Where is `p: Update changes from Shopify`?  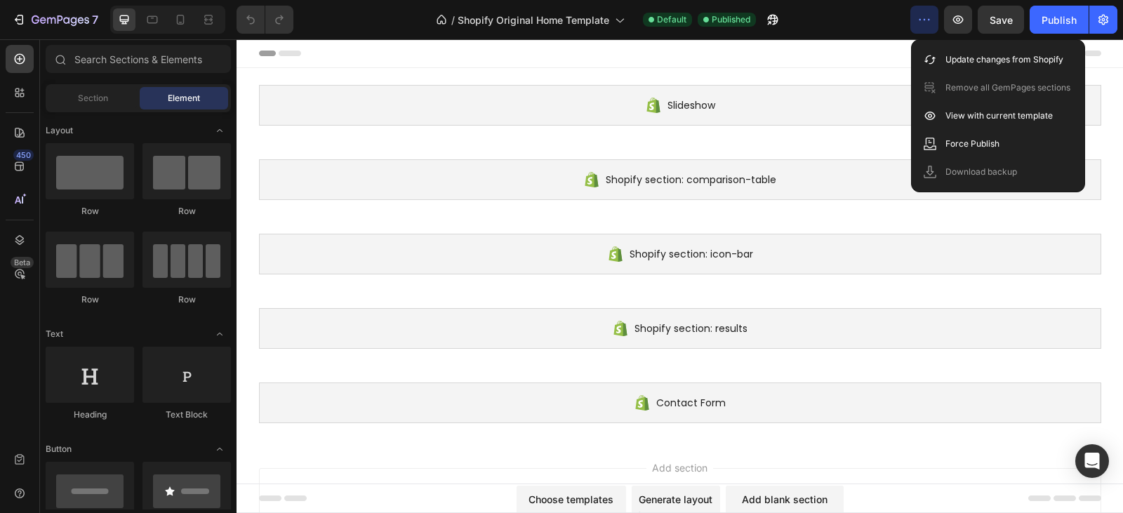
p: Update changes from Shopify is located at coordinates (1004, 60).